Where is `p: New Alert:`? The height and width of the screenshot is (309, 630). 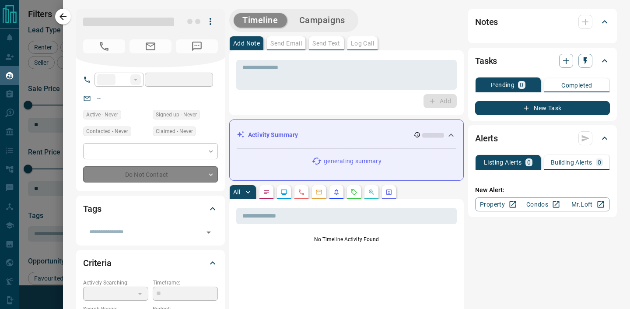
p: New Alert: is located at coordinates (542, 190).